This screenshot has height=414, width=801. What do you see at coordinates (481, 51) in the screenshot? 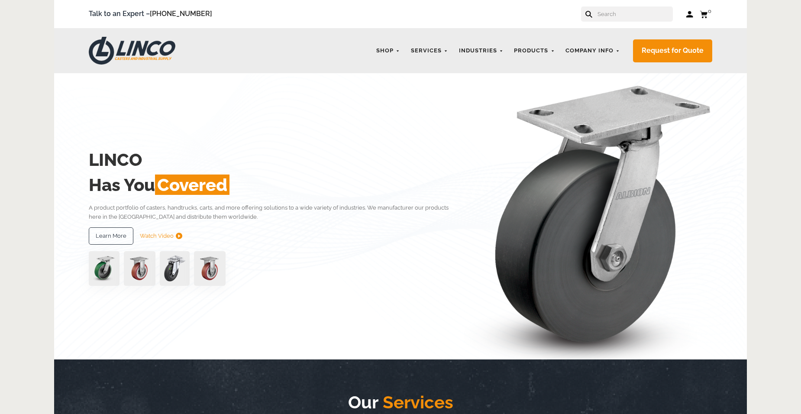
I see `a: Industries` at bounding box center [481, 51].